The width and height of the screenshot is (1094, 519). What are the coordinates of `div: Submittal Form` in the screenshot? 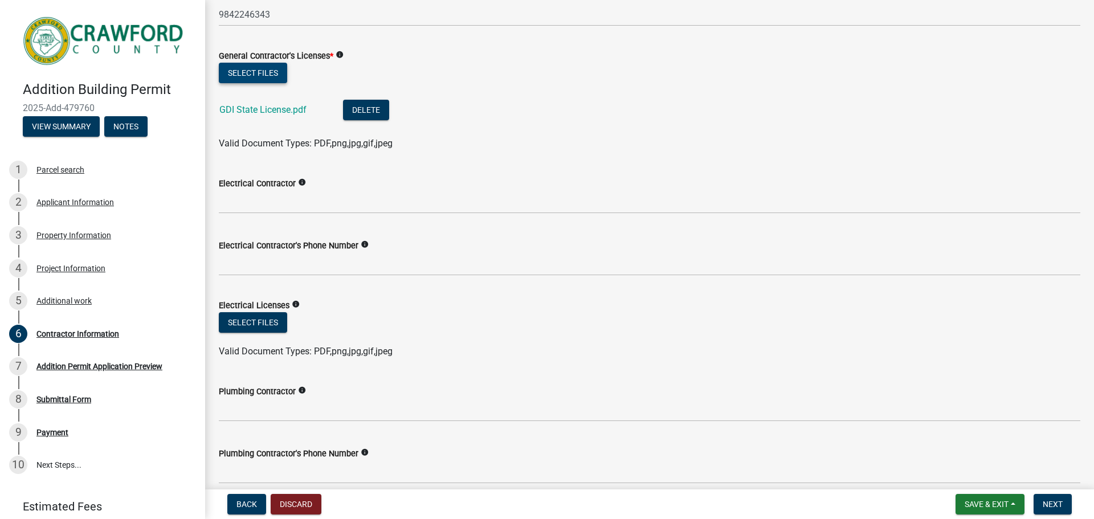 It's located at (64, 399).